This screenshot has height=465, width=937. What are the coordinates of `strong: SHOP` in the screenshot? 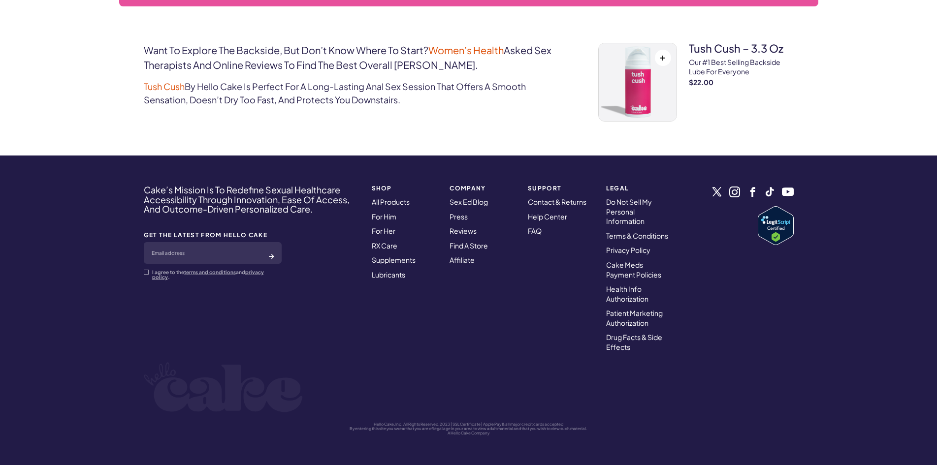 It's located at (405, 188).